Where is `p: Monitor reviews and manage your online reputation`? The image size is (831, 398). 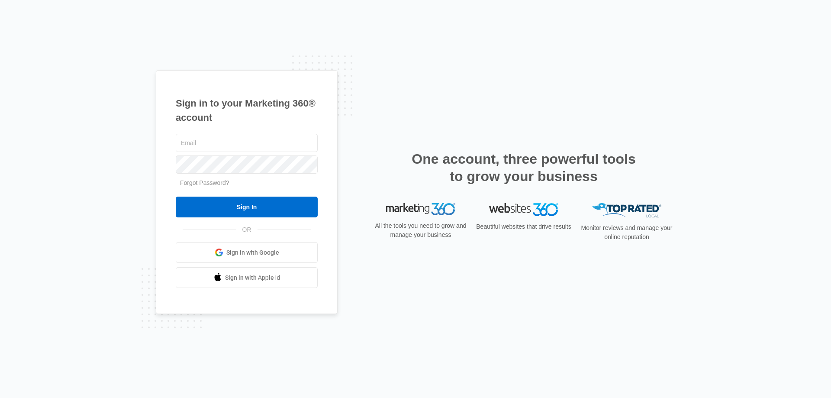 p: Monitor reviews and manage your online reputation is located at coordinates (627, 232).